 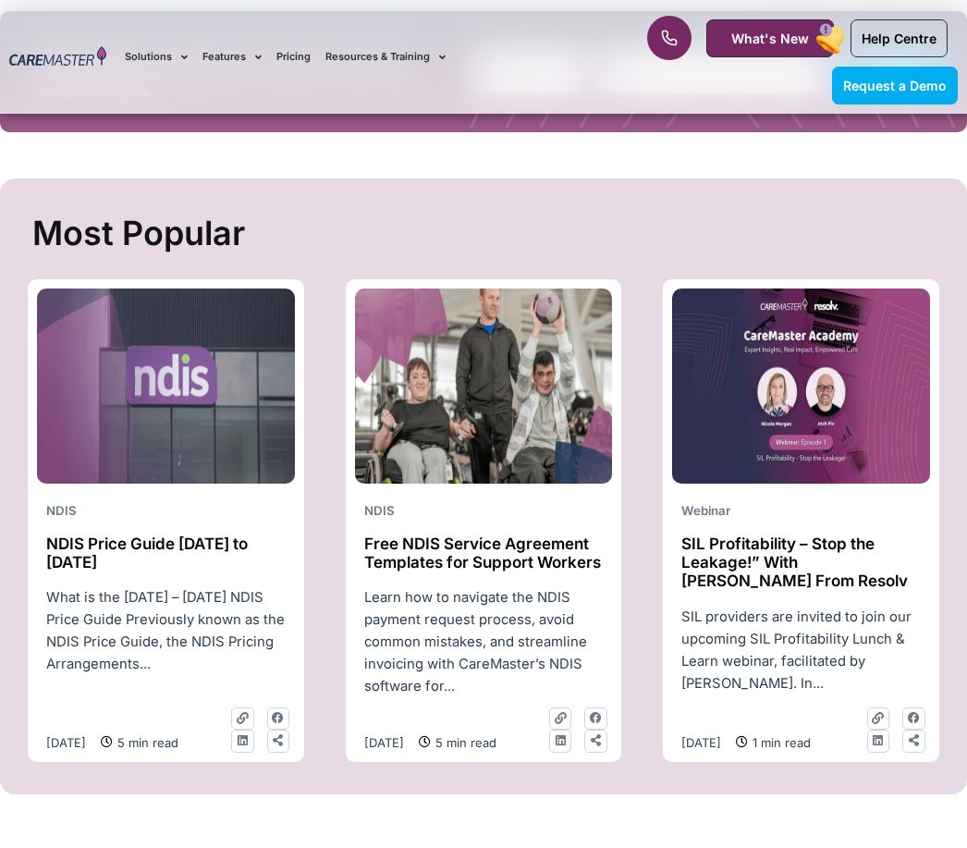 What do you see at coordinates (232, 56) in the screenshot?
I see `a: Features` at bounding box center [232, 56].